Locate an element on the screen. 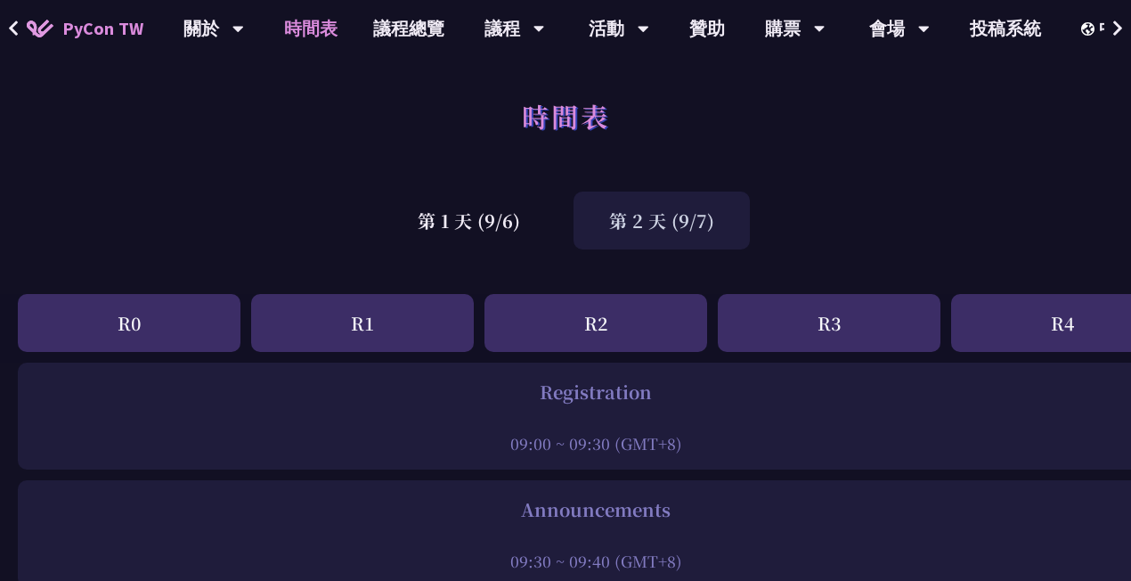  h1: 時間表 is located at coordinates (566, 116).